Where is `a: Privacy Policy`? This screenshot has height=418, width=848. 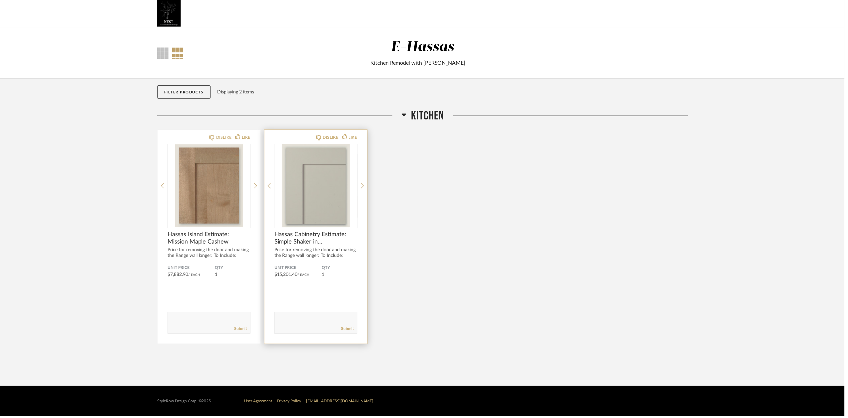
a: Privacy Policy is located at coordinates (290, 402).